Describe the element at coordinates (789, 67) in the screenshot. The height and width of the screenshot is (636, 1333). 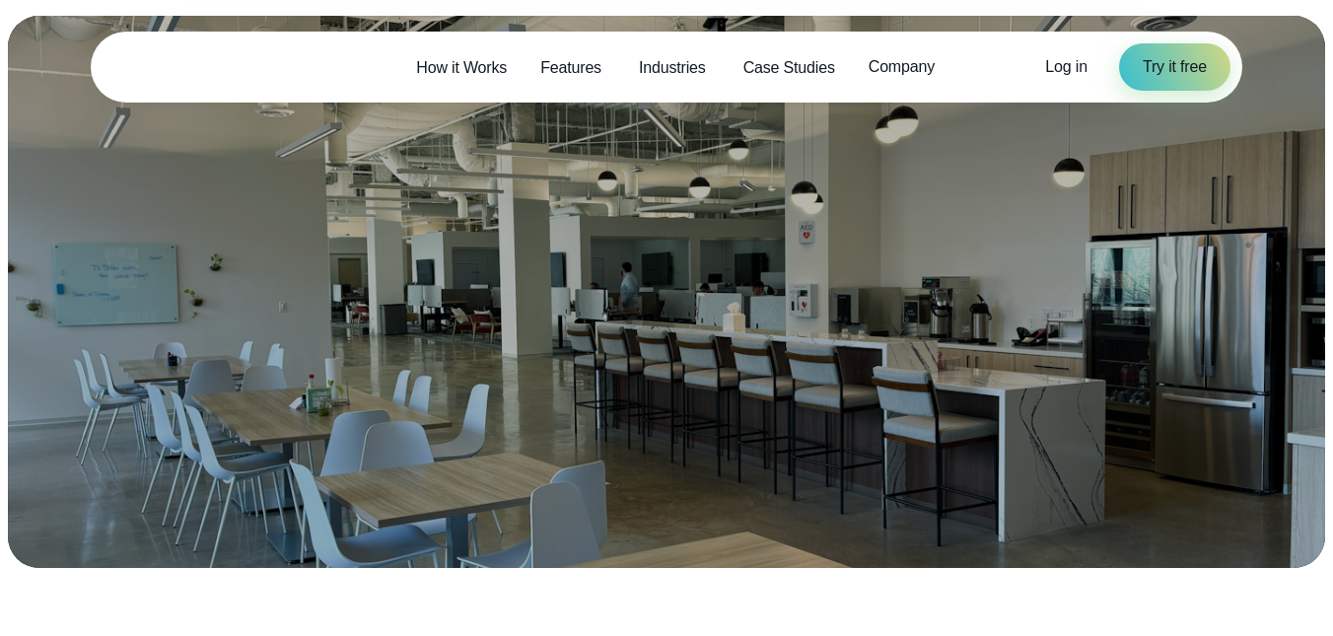
I see `a: Case Studies` at that location.